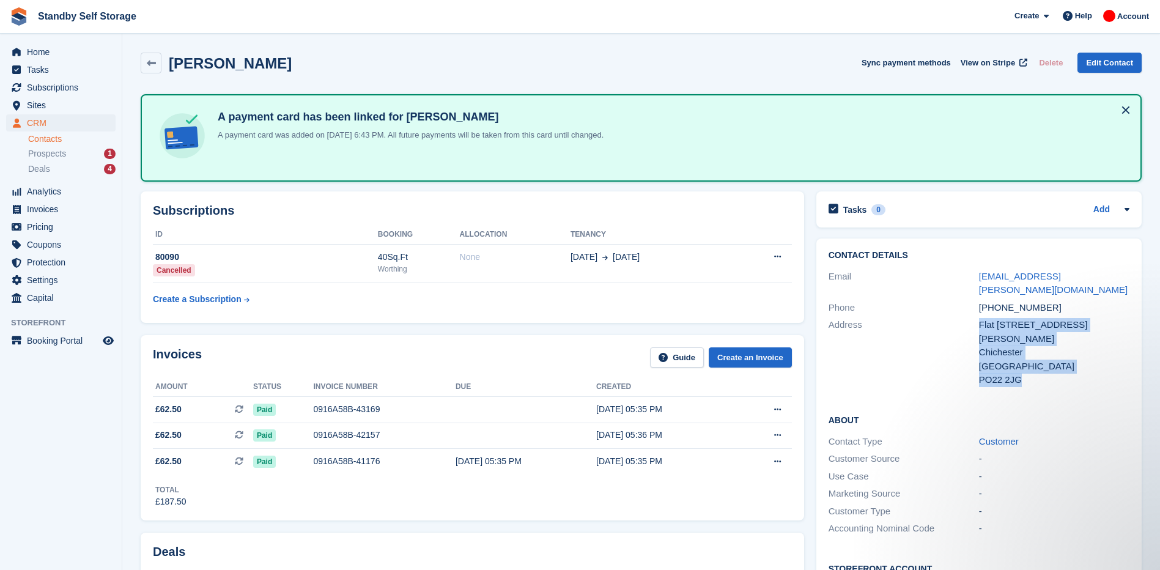  I want to click on div: Worthing, so click(419, 269).